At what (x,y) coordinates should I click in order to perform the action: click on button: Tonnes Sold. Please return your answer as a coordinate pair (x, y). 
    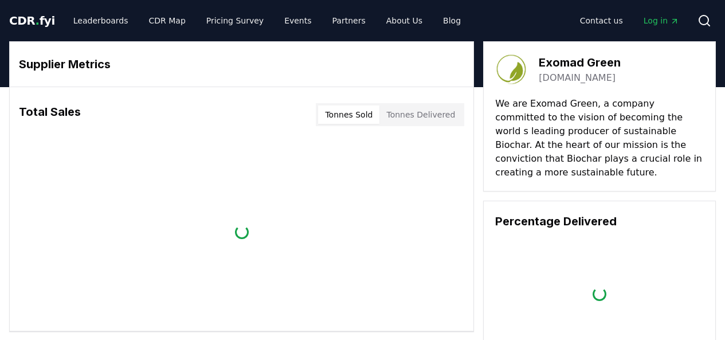
    Looking at the image, I should click on (349, 115).